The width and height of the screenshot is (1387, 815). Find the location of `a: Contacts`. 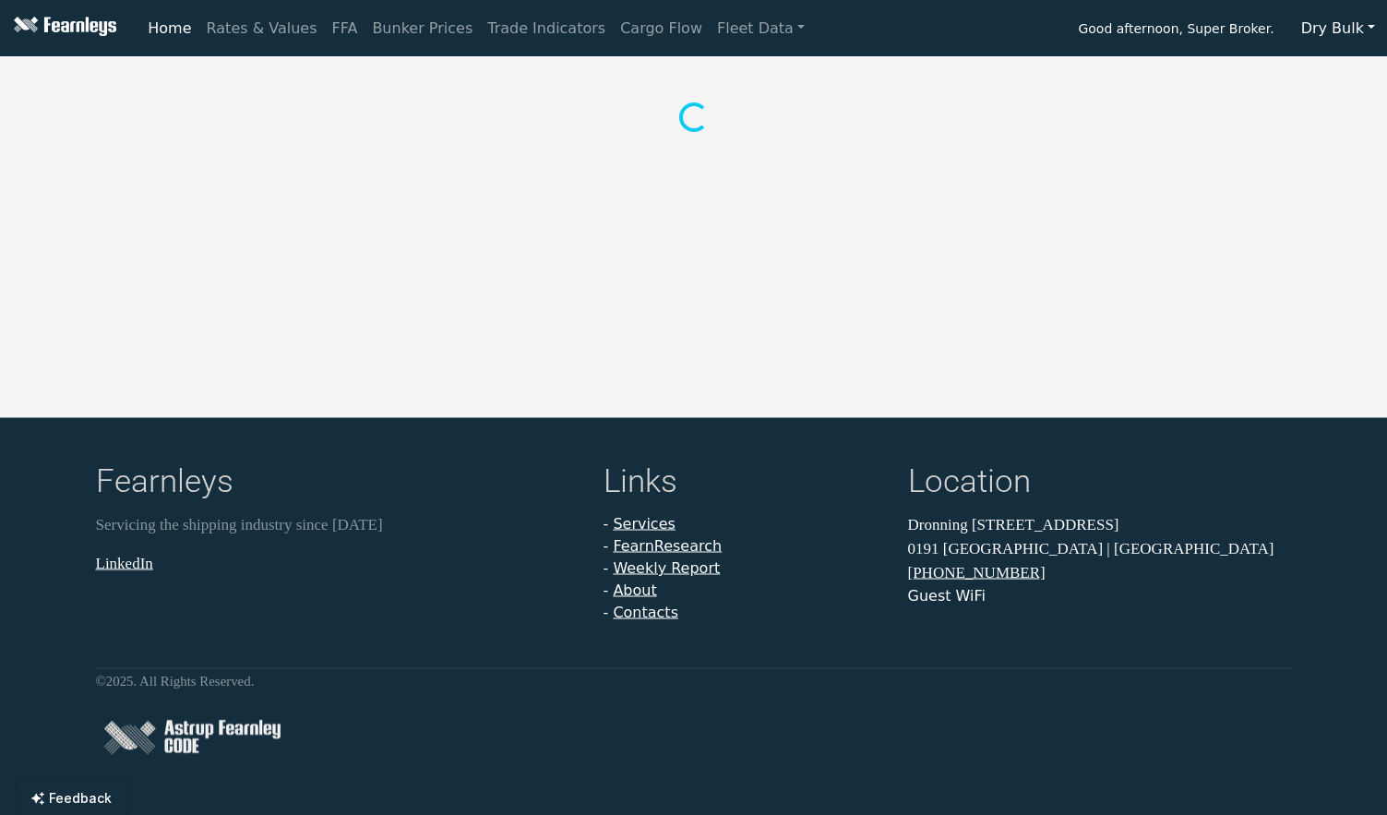

a: Contacts is located at coordinates (645, 612).